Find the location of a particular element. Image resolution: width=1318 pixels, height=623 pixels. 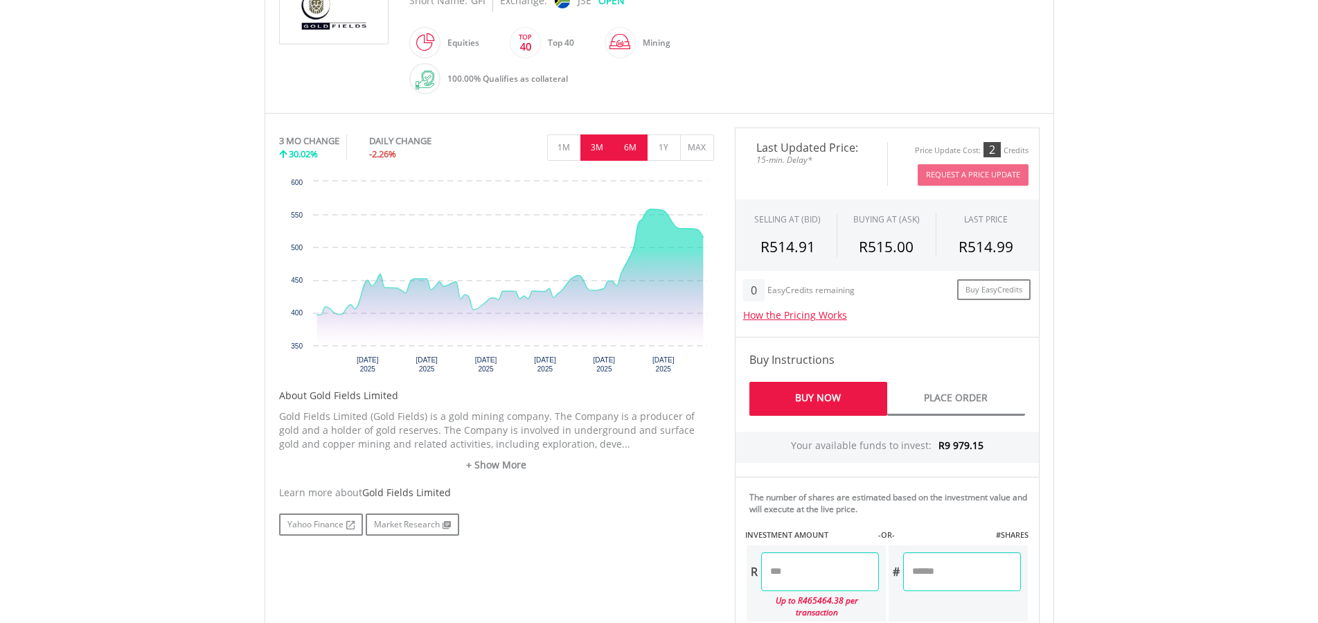

span: -2.26% is located at coordinates (382, 154).